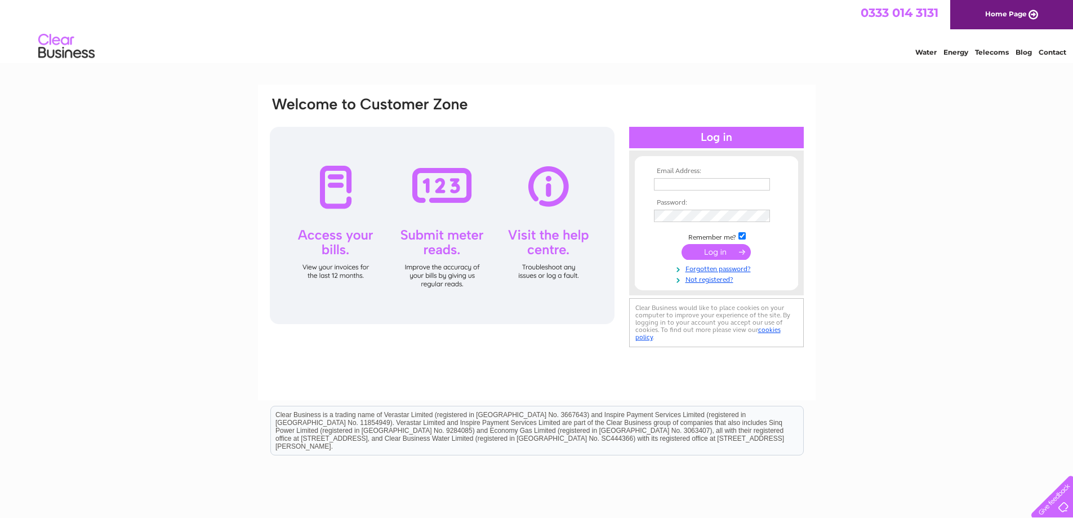  I want to click on a: Forgotten password?, so click(718, 268).